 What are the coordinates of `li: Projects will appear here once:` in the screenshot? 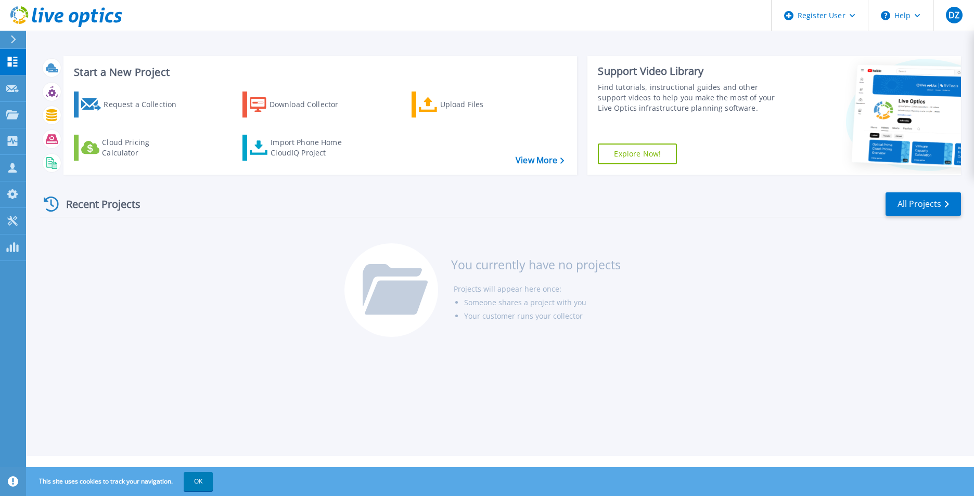 It's located at (537, 289).